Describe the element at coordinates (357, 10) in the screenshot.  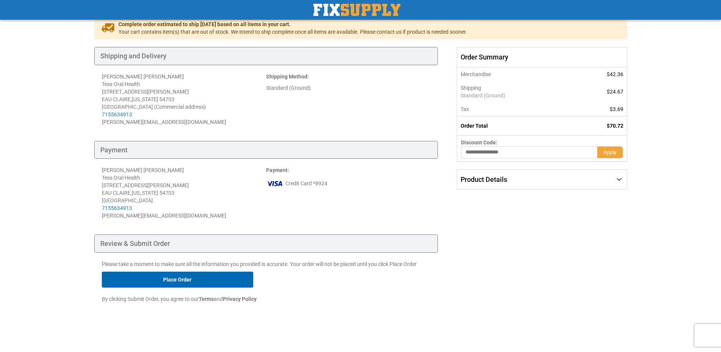
I see `a: store logo` at that location.